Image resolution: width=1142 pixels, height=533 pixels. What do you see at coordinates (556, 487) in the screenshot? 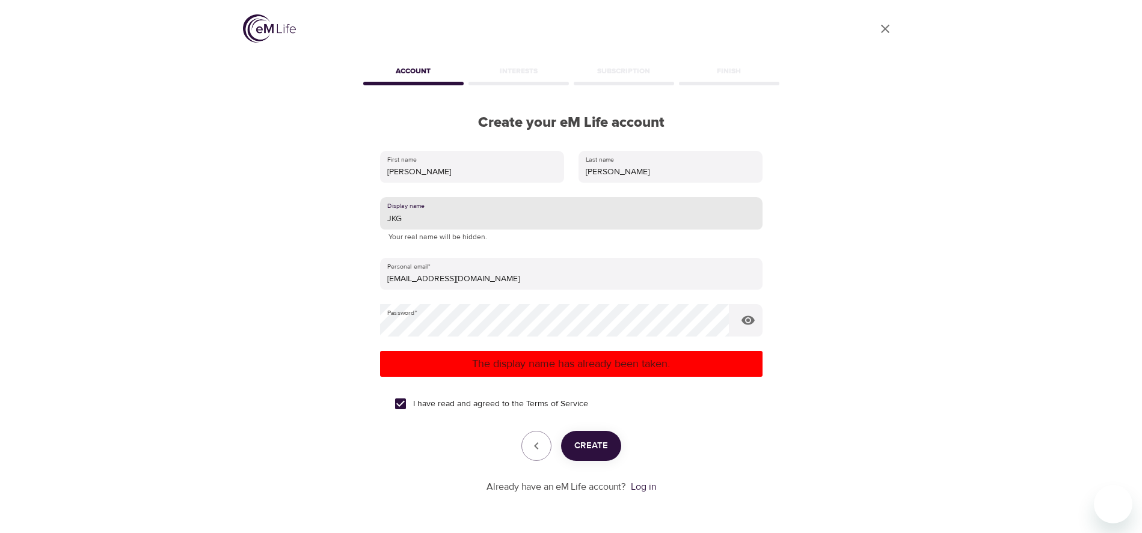
I see `p: Already have an eM Life account?` at bounding box center [556, 487].